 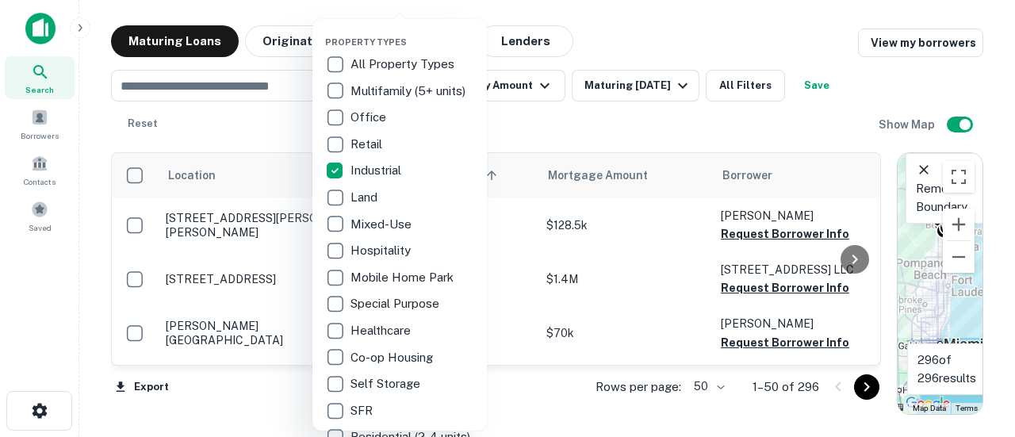 What do you see at coordinates (363, 411) in the screenshot?
I see `p: SFR` at bounding box center [363, 411].